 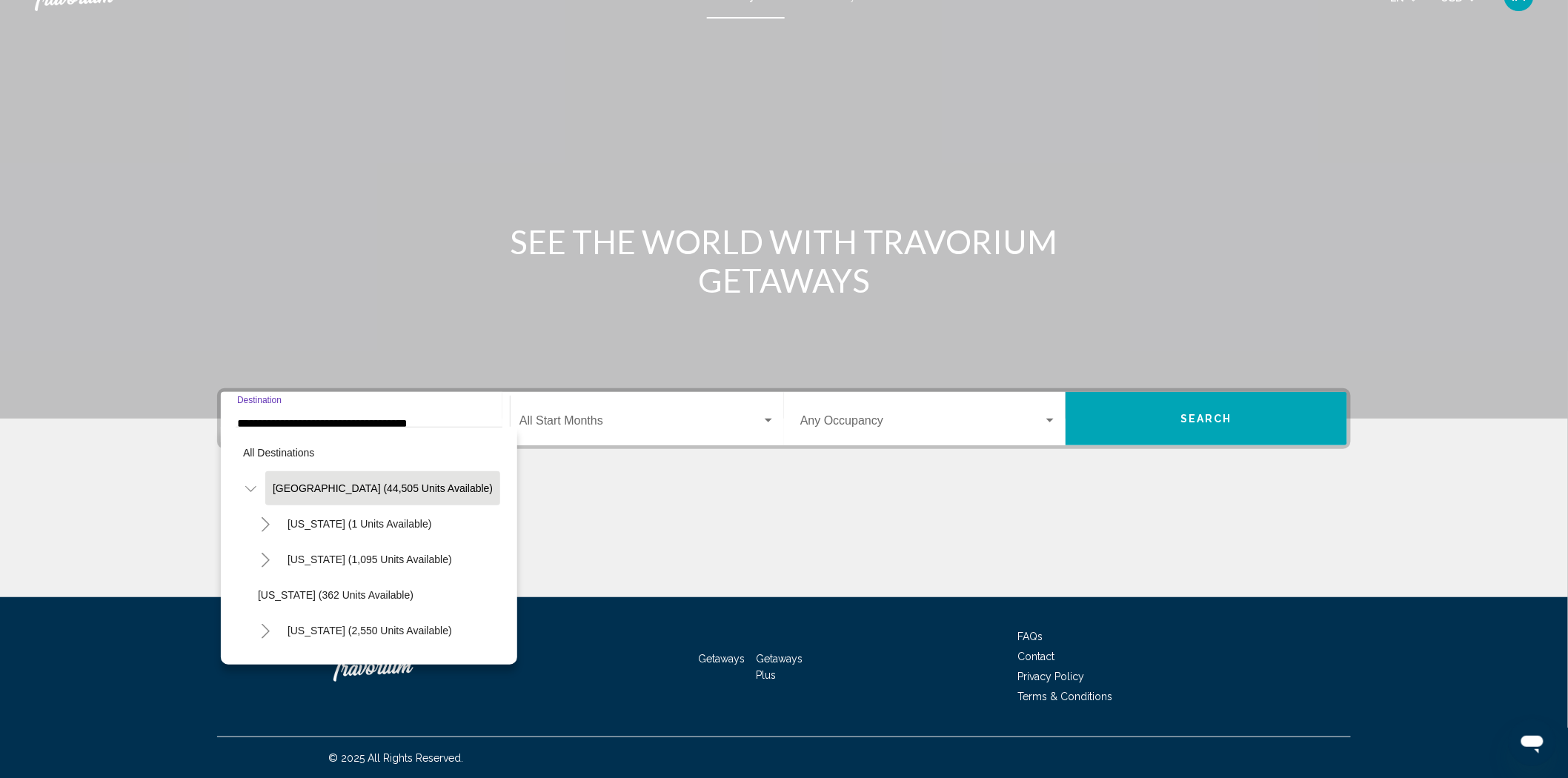 I want to click on a: Privacy Policy, so click(x=1051, y=676).